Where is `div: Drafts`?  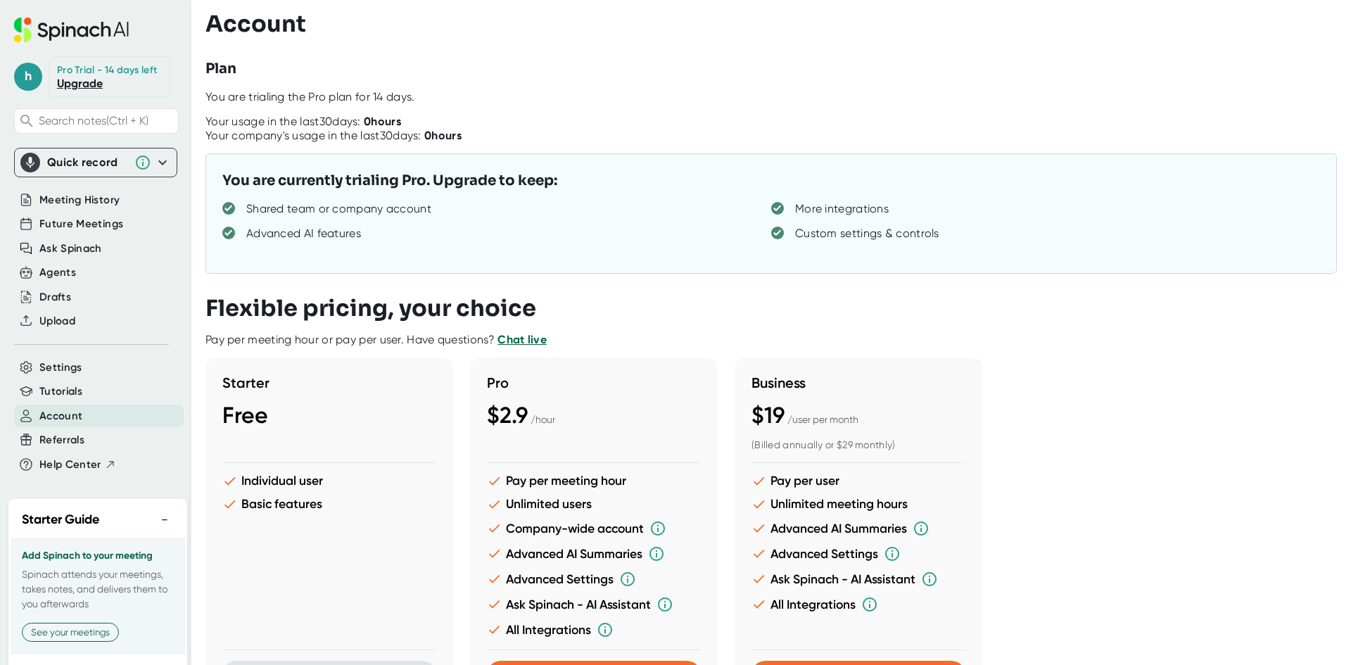
div: Drafts is located at coordinates (55, 297).